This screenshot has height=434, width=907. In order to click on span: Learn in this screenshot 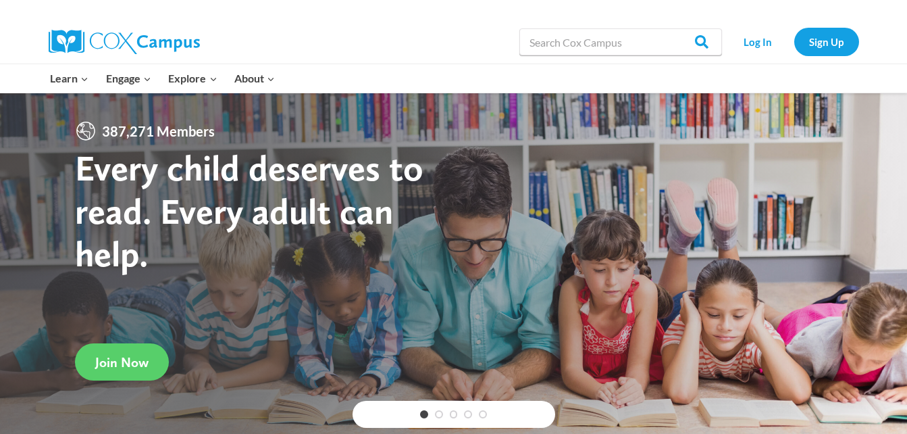, I will do `click(69, 78)`.